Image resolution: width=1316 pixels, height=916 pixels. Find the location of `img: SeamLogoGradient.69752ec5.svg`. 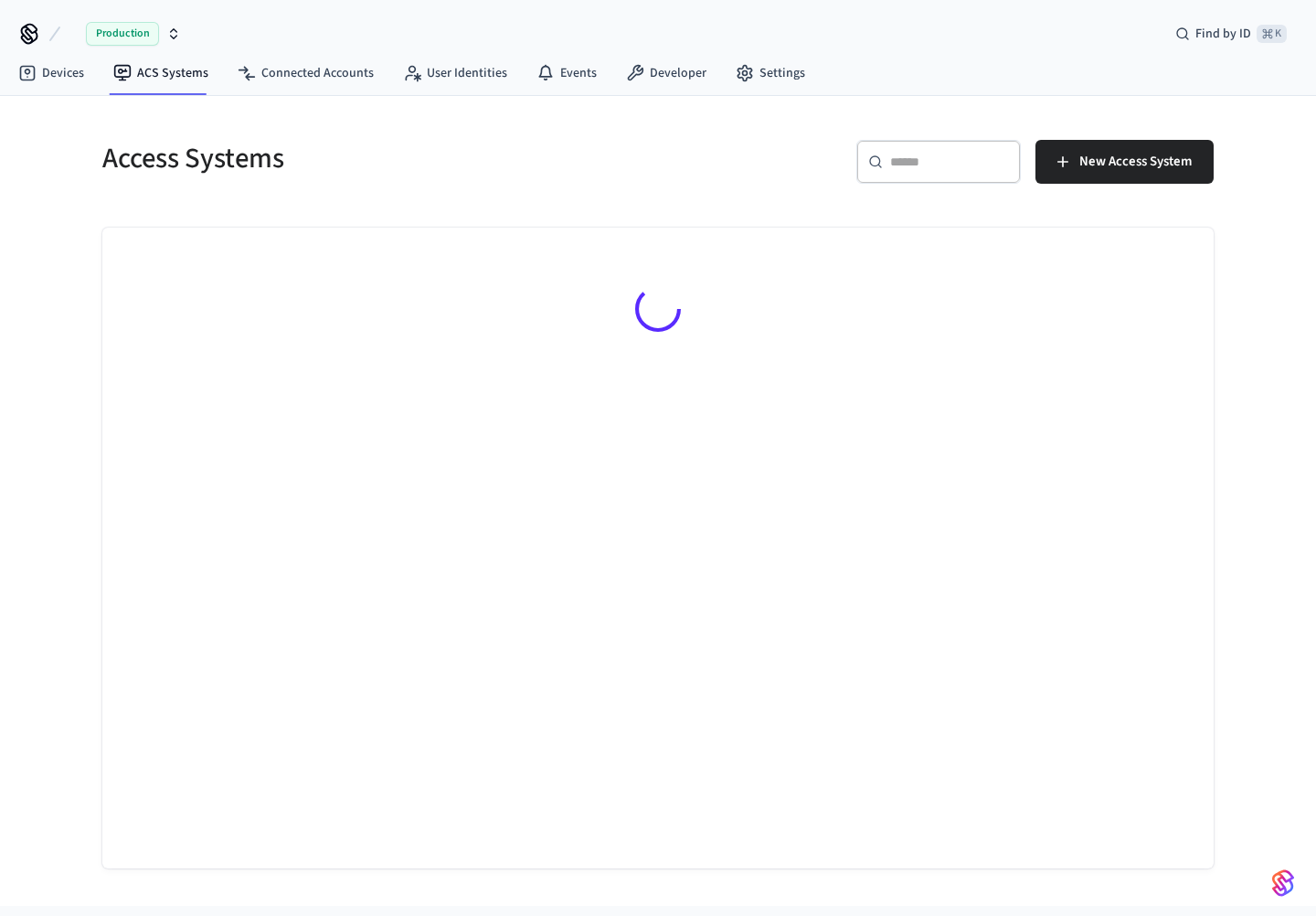

img: SeamLogoGradient.69752ec5.svg is located at coordinates (1284, 883).